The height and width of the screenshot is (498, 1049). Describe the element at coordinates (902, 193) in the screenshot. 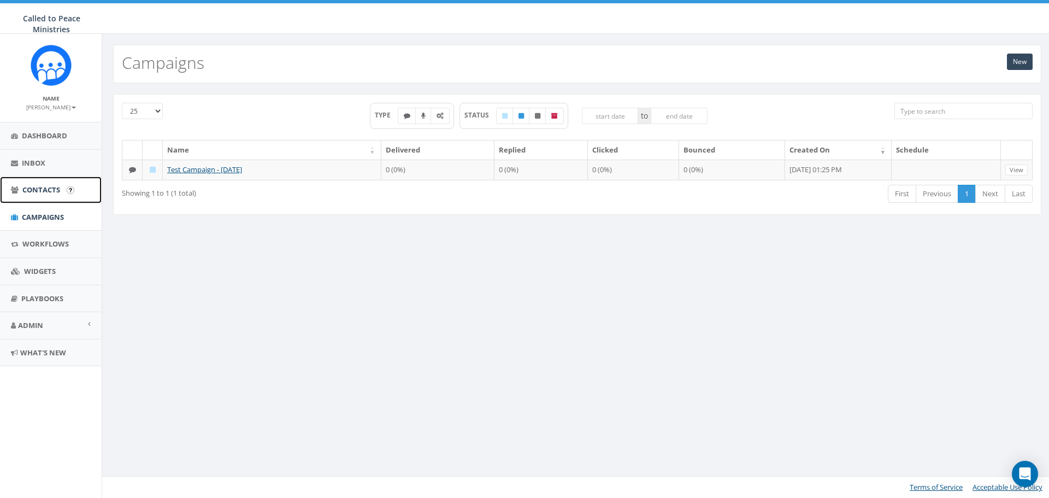

I see `a: First` at that location.